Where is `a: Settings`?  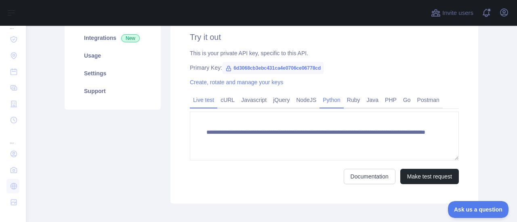 a: Settings is located at coordinates (113, 73).